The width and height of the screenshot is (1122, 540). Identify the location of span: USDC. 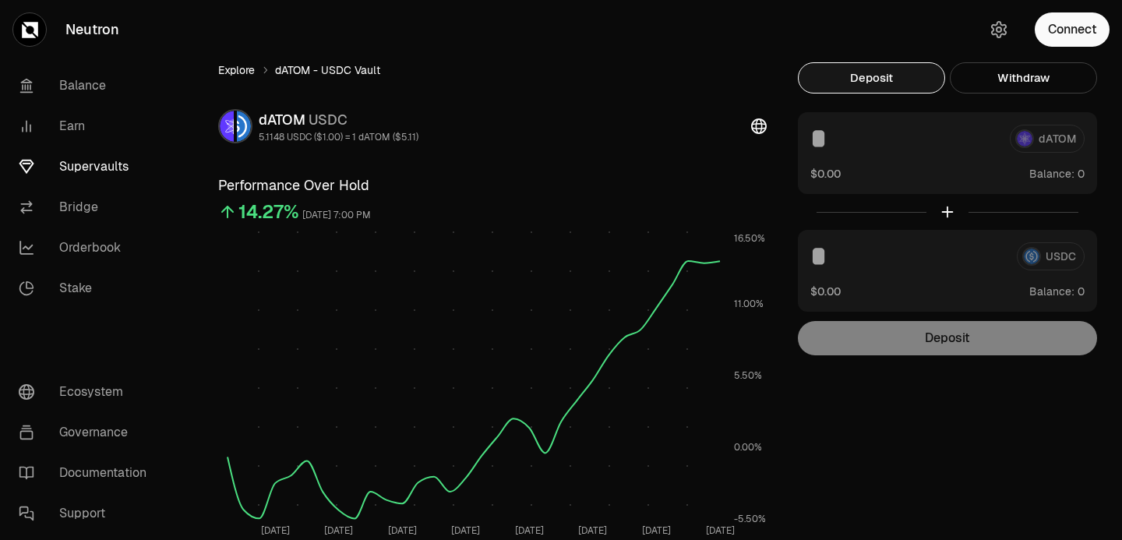
(328, 119).